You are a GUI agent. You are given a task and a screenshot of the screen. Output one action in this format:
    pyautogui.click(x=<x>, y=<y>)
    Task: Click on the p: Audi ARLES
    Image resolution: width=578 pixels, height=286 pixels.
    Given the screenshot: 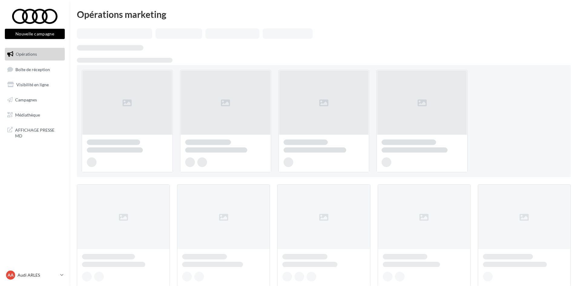 What is the action you would take?
    pyautogui.click(x=38, y=275)
    